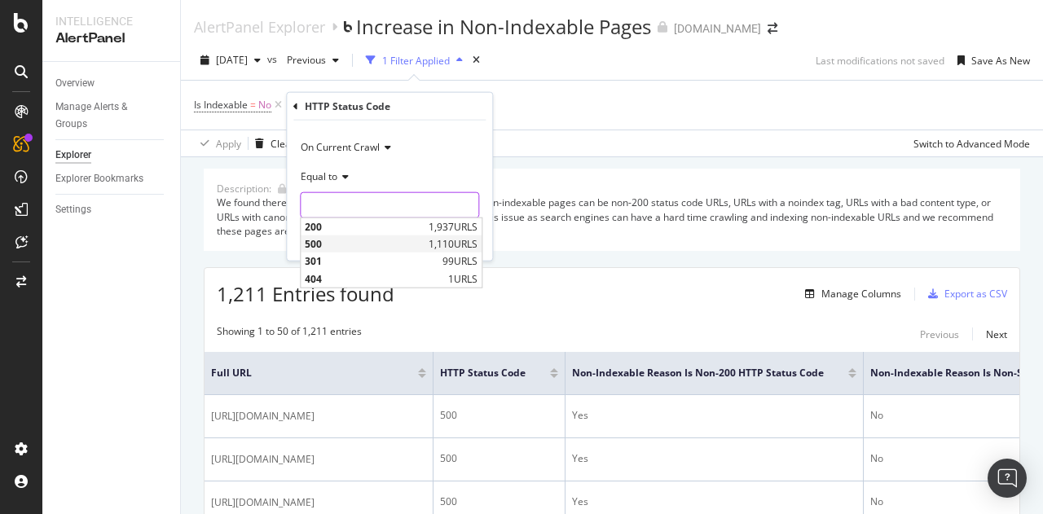 This screenshot has width=1043, height=514. I want to click on a: AlertPanel Explorer, so click(259, 27).